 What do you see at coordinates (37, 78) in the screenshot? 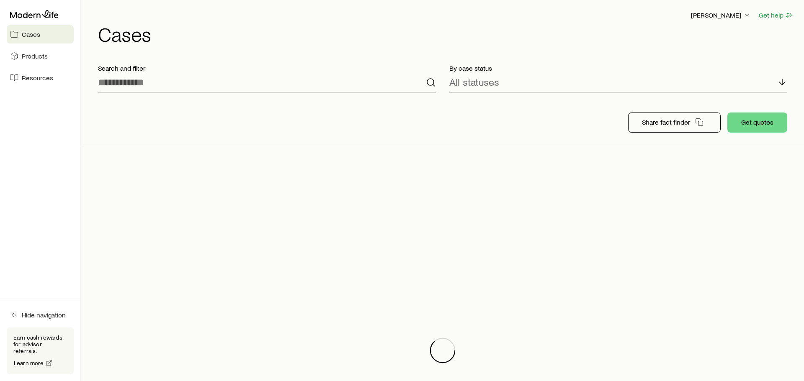
I see `span: Resources` at bounding box center [37, 78].